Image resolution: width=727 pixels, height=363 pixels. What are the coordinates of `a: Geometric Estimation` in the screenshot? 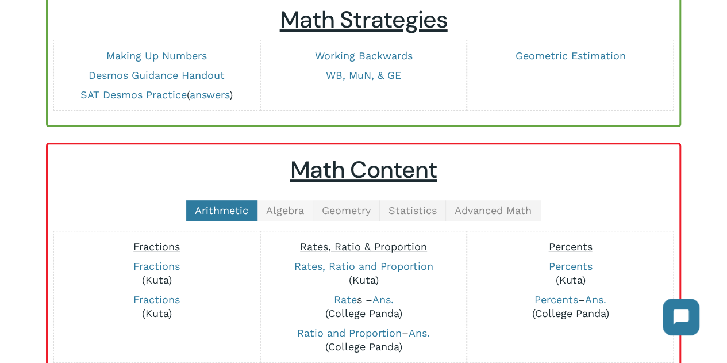 It's located at (570, 55).